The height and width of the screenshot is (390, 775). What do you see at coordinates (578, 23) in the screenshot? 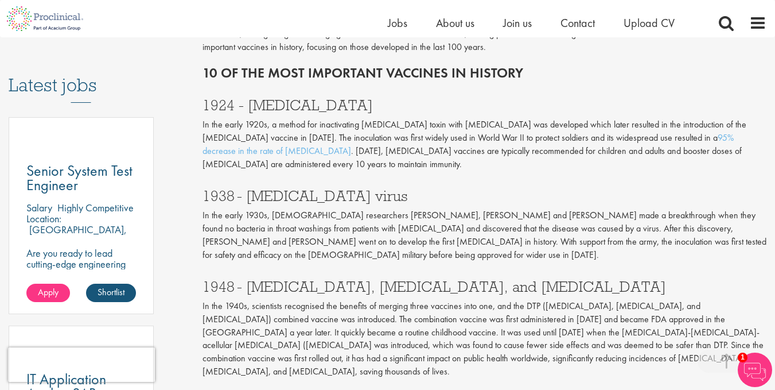
I see `span: Contact` at bounding box center [578, 23].